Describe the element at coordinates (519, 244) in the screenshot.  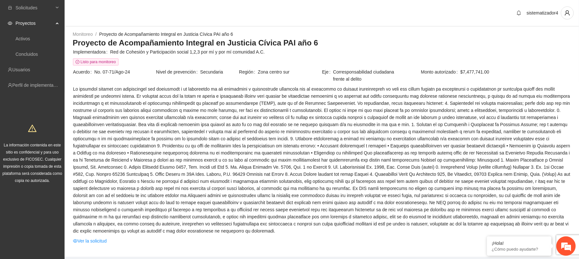
I see `div: ¡Hola!` at that location.